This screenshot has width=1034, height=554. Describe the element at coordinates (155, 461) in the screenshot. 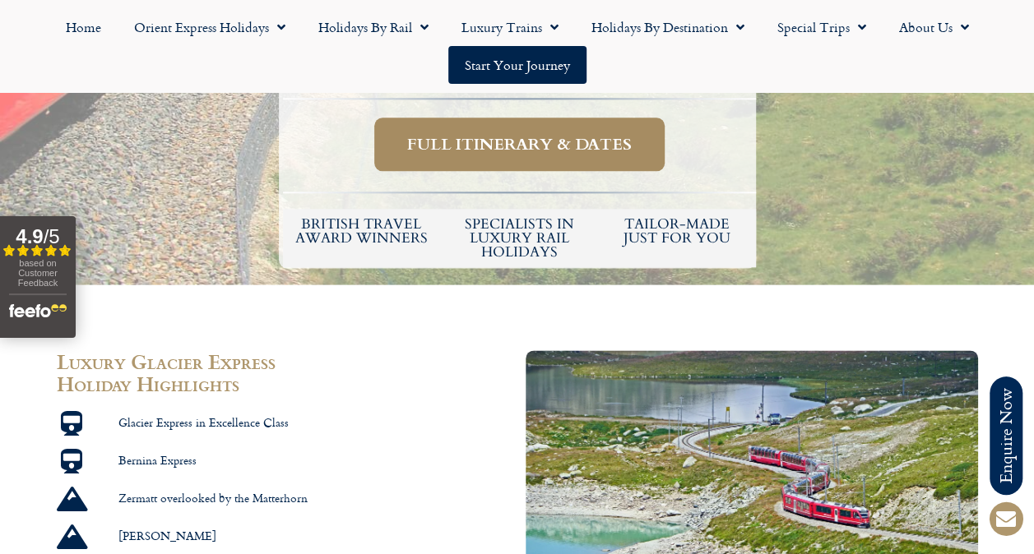

I see `span: Bernina Express` at that location.